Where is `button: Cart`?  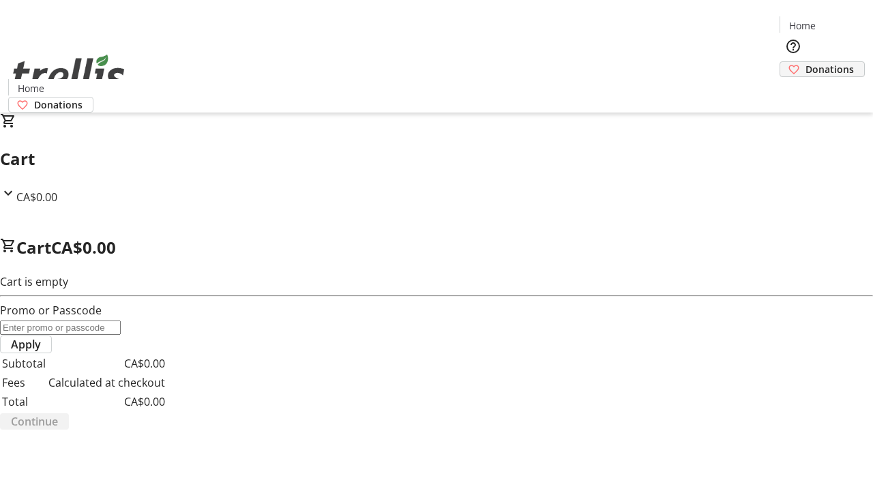
button: Cart is located at coordinates (793, 91).